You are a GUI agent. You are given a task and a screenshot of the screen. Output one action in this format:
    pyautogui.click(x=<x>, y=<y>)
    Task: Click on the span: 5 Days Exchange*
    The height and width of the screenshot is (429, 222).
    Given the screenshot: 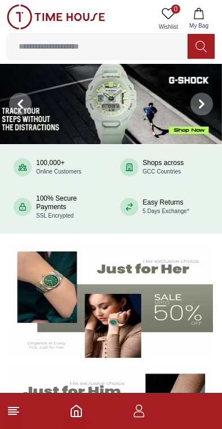 What is the action you would take?
    pyautogui.click(x=166, y=211)
    